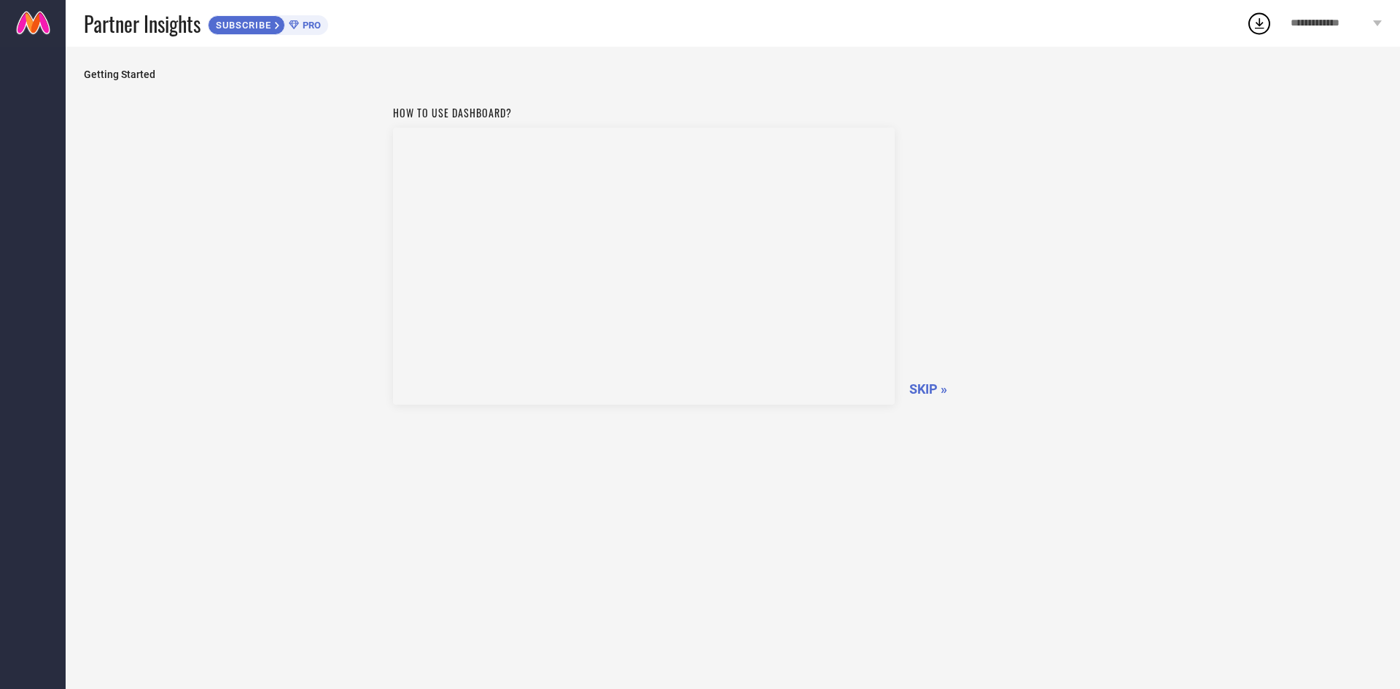 Image resolution: width=1400 pixels, height=689 pixels. What do you see at coordinates (310, 25) in the screenshot?
I see `span: PRO` at bounding box center [310, 25].